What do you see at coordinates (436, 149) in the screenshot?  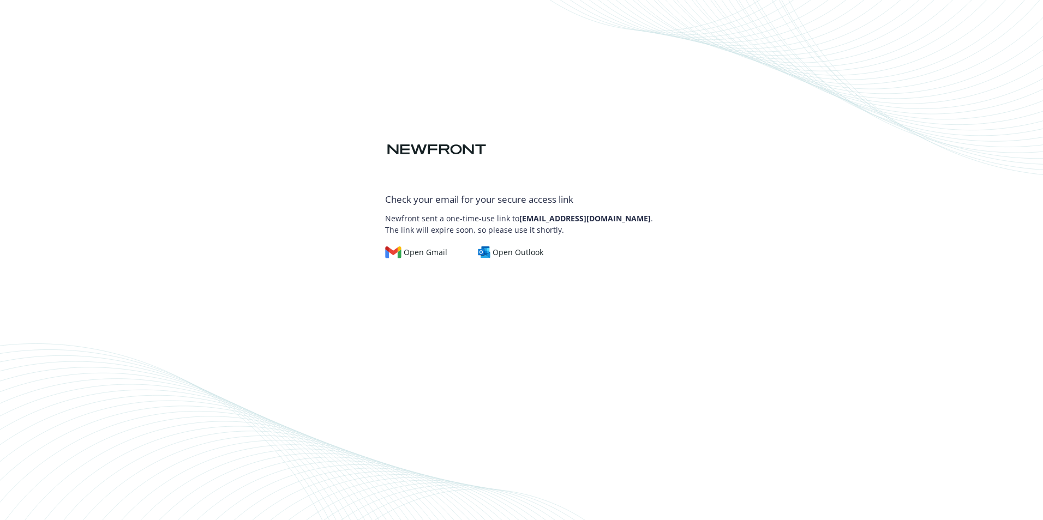 I see `img: Newfront logo` at bounding box center [436, 149].